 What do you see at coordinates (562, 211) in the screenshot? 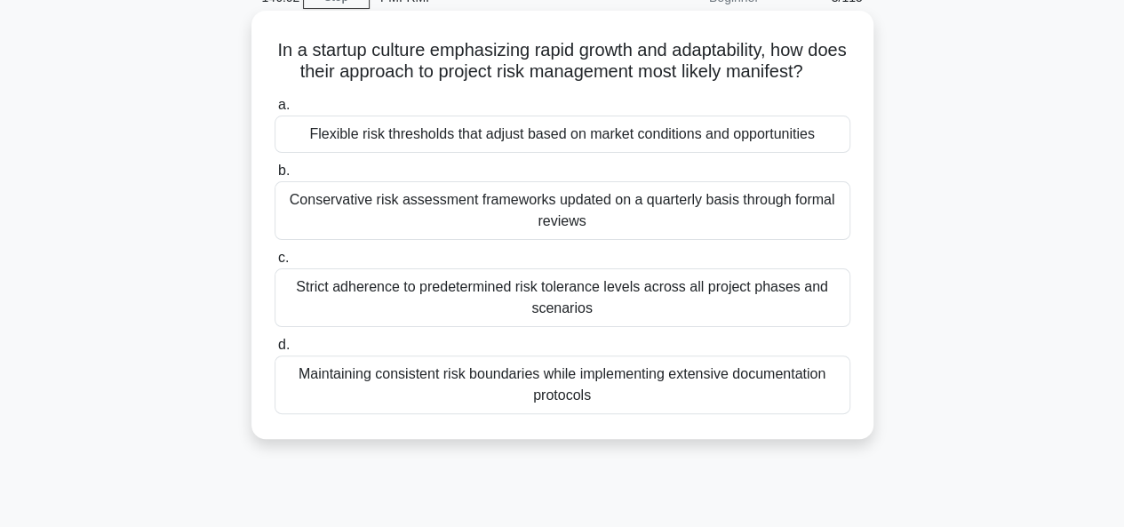
I see `div: Conservative risk assessment frameworks updated on a quarterly basis through formal reviews` at bounding box center [562, 211].